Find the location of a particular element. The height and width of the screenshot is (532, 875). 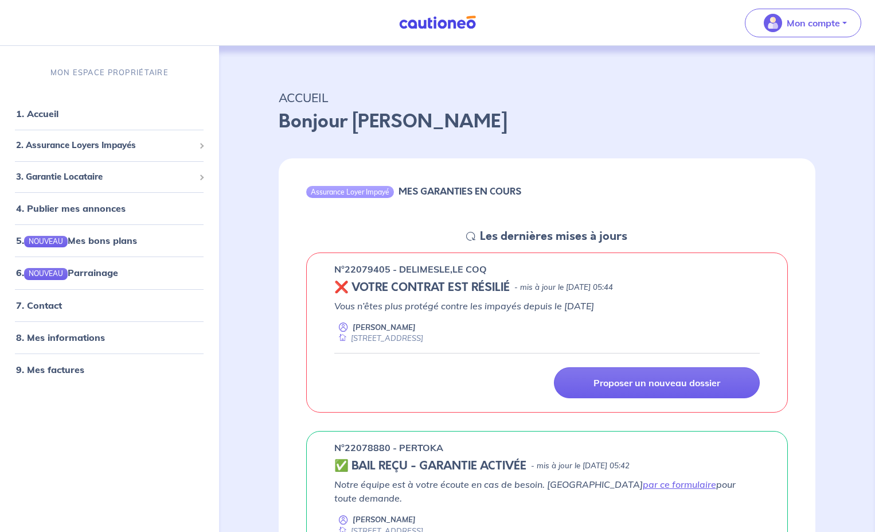

a: par ce formulaire is located at coordinates (680, 484).